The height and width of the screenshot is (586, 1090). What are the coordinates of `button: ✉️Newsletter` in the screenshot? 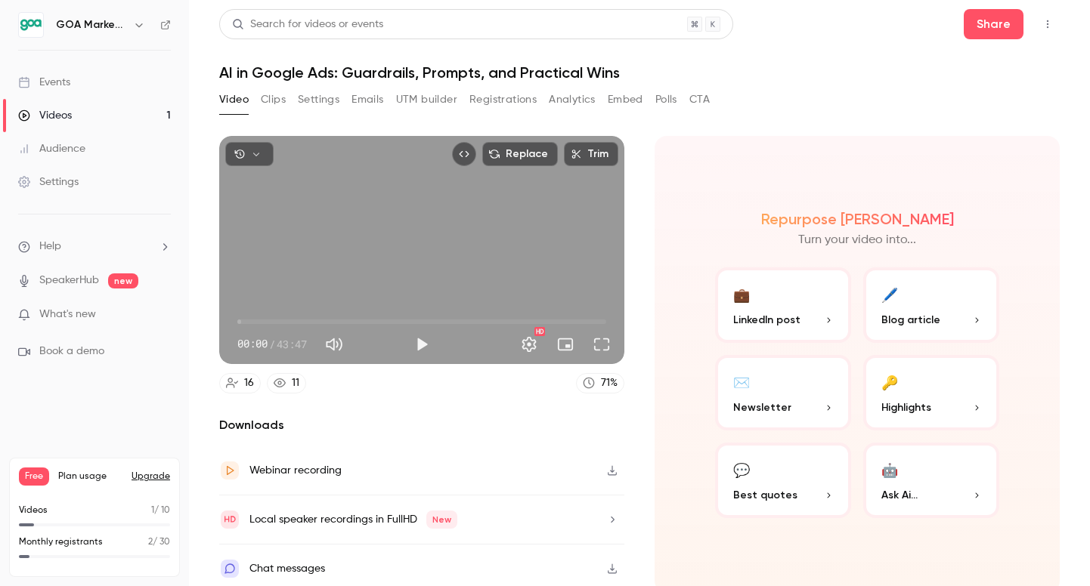 It's located at (783, 393).